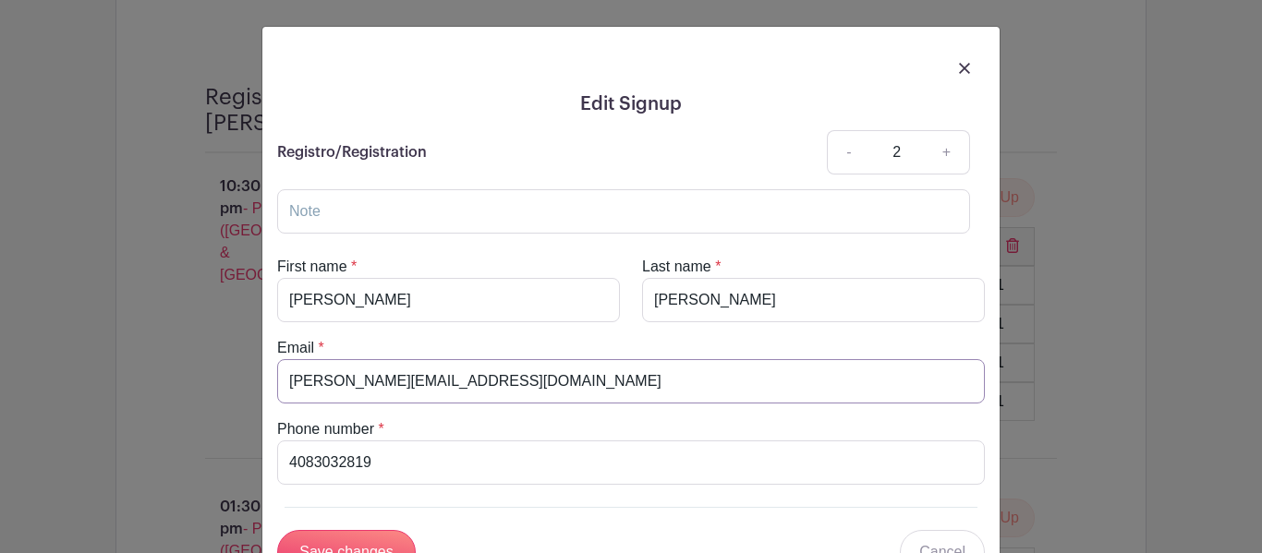 The height and width of the screenshot is (553, 1262). Describe the element at coordinates (965, 68) in the screenshot. I see `img: close_button-5f87c8562297e5c2d7936805f587ecaba9071eb48480494691a3f1689db116b3.svg` at that location.